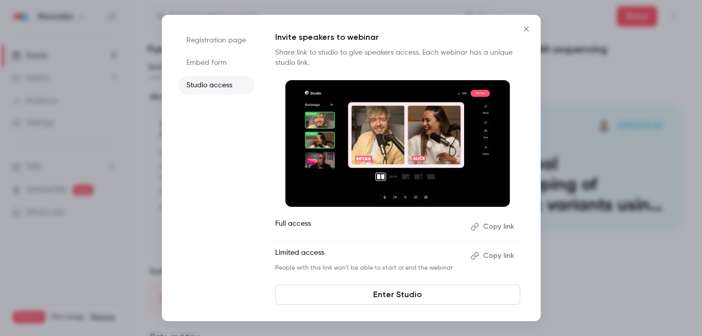 The height and width of the screenshot is (336, 702). Describe the element at coordinates (398, 58) in the screenshot. I see `p: Share link to studio to give speakers access. Each webinar has a unique studio link.` at that location.